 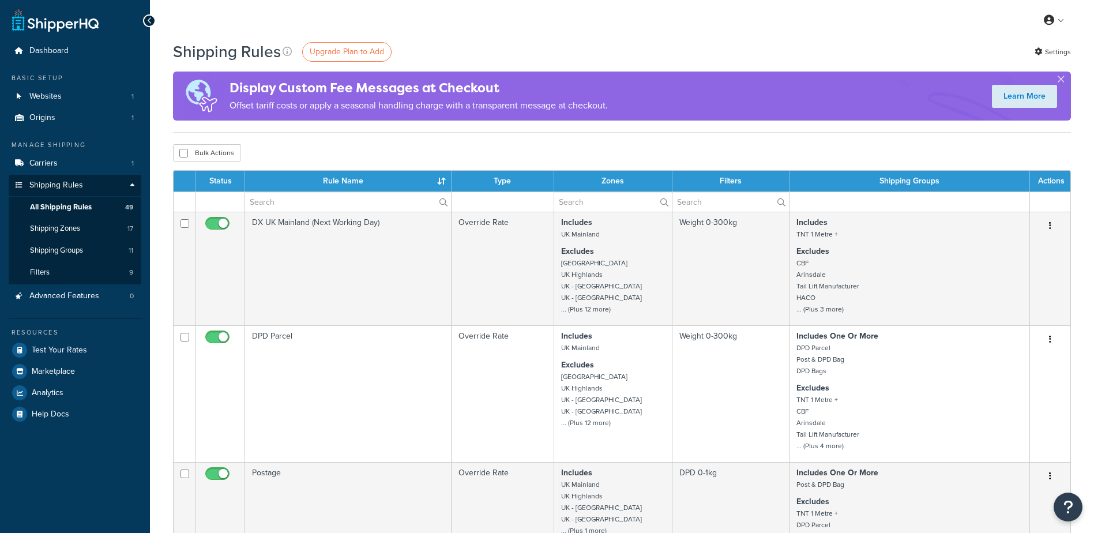 What do you see at coordinates (201, 96) in the screenshot?
I see `img: duties-banner-06bc72dcb5fe05cb3f9472aba00be2ae8eb53ab6f0d8bb03d382ba314ac3c341.png` at bounding box center [201, 96].